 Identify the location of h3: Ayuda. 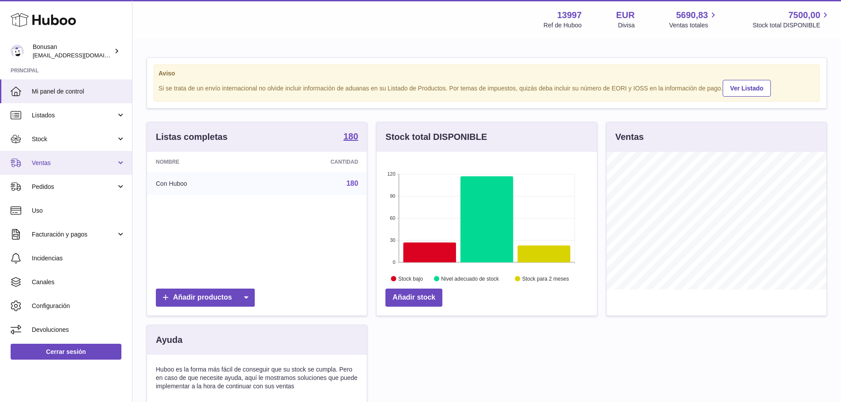
(169, 340).